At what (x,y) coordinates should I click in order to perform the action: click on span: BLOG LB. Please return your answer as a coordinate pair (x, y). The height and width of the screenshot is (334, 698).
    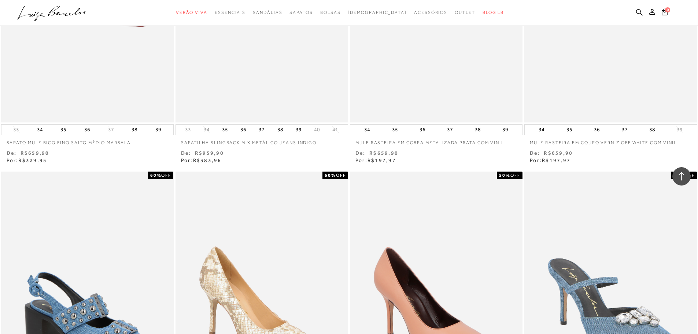
    Looking at the image, I should click on (493, 12).